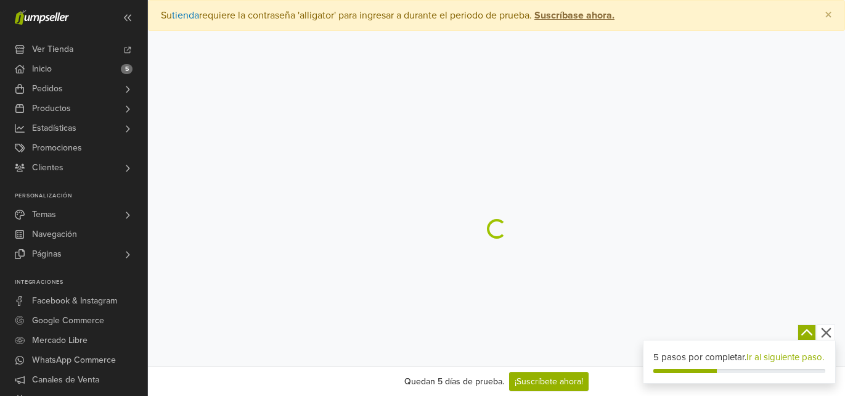 The width and height of the screenshot is (845, 396). Describe the element at coordinates (828, 15) in the screenshot. I see `button: Close` at that location.